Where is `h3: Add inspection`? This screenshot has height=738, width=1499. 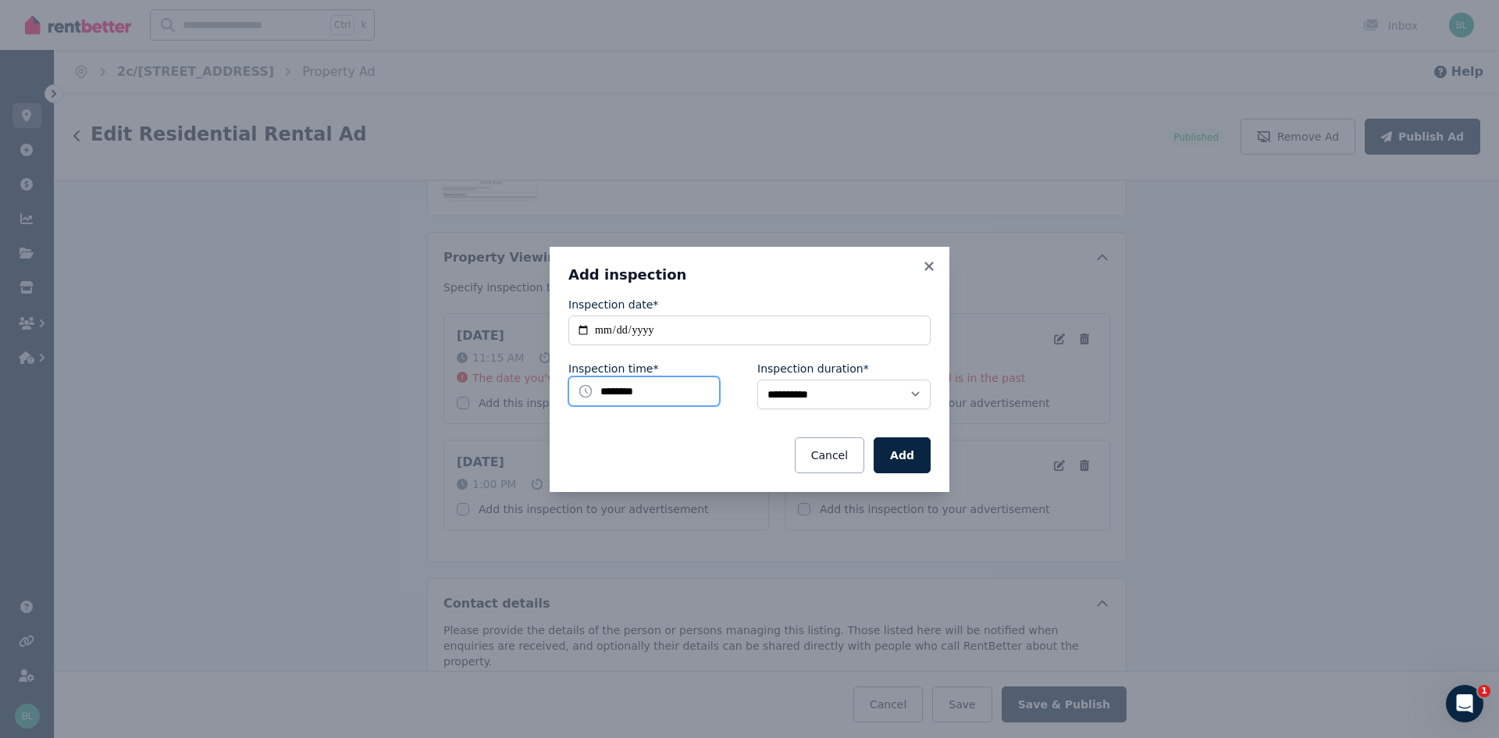
h3: Add inspection is located at coordinates (749, 275).